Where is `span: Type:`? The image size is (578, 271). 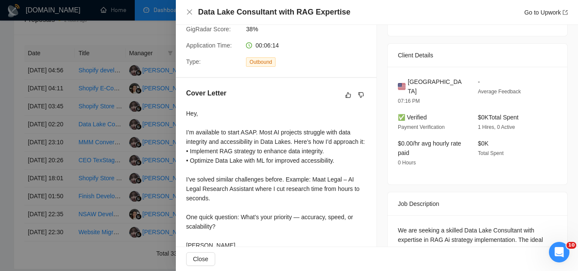
span: Type: is located at coordinates (193, 62).